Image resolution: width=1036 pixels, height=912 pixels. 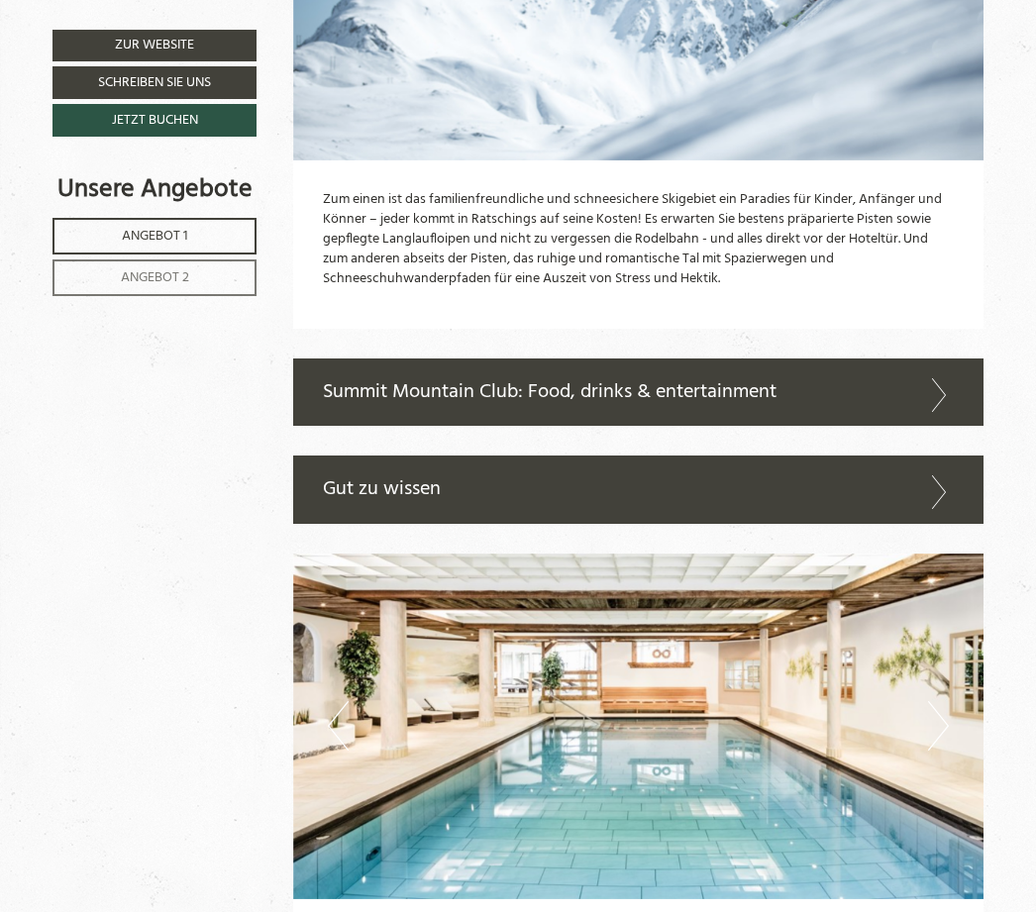 What do you see at coordinates (155, 46) in the screenshot?
I see `a: Zur Website` at bounding box center [155, 46].